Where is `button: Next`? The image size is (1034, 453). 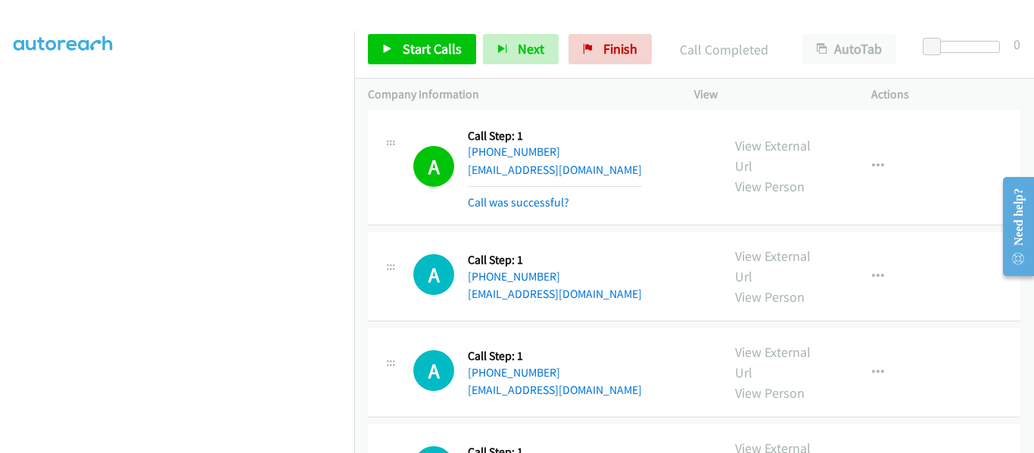
button: Next is located at coordinates (521, 49).